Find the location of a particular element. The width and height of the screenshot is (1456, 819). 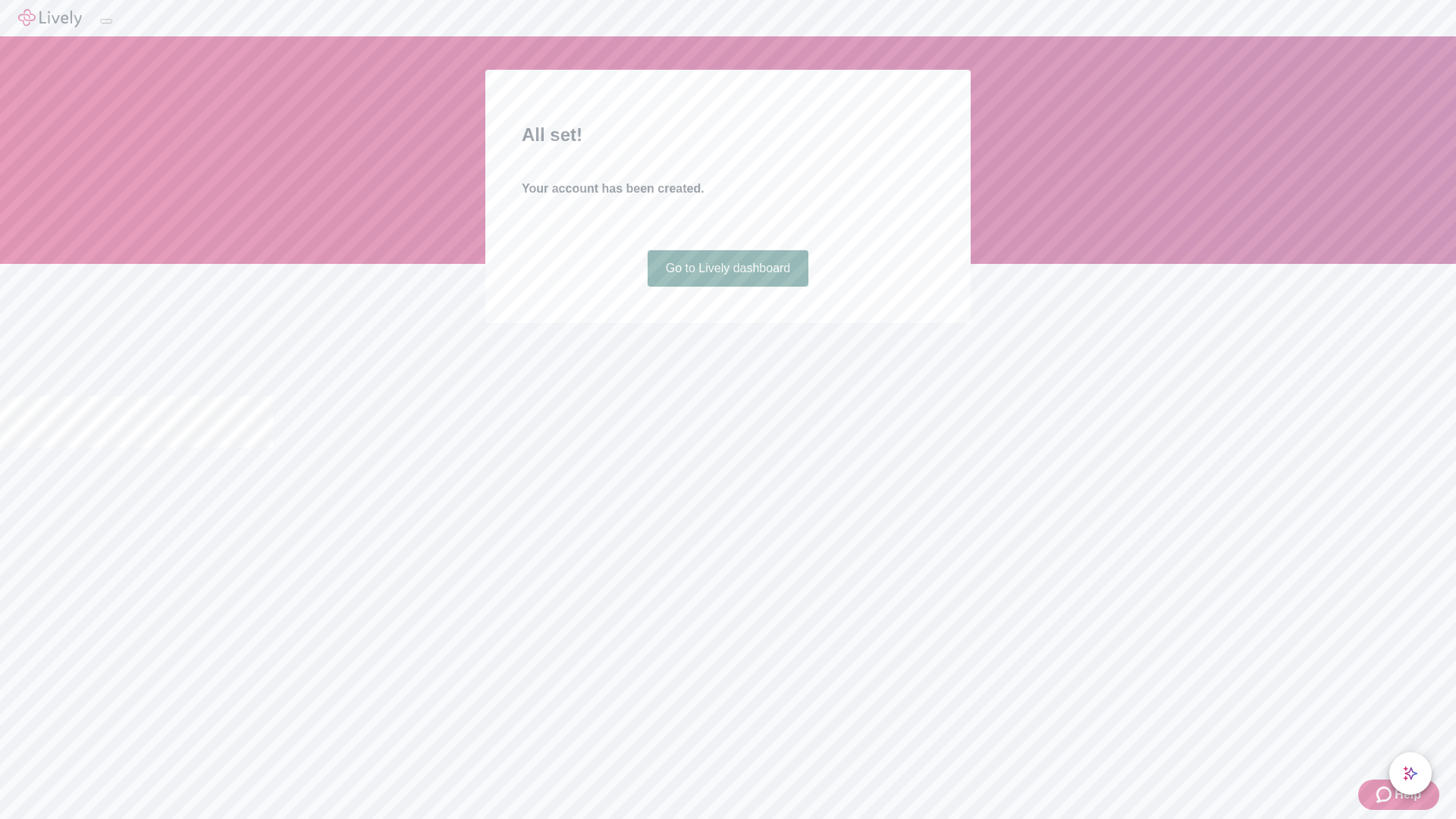

button: Zendesk support iconHelp is located at coordinates (1398, 795).